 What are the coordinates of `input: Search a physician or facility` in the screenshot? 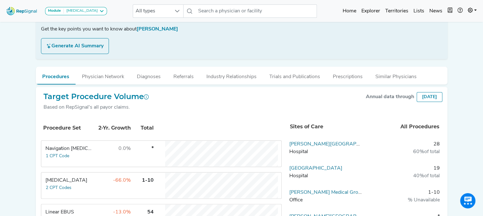 It's located at (256, 11).